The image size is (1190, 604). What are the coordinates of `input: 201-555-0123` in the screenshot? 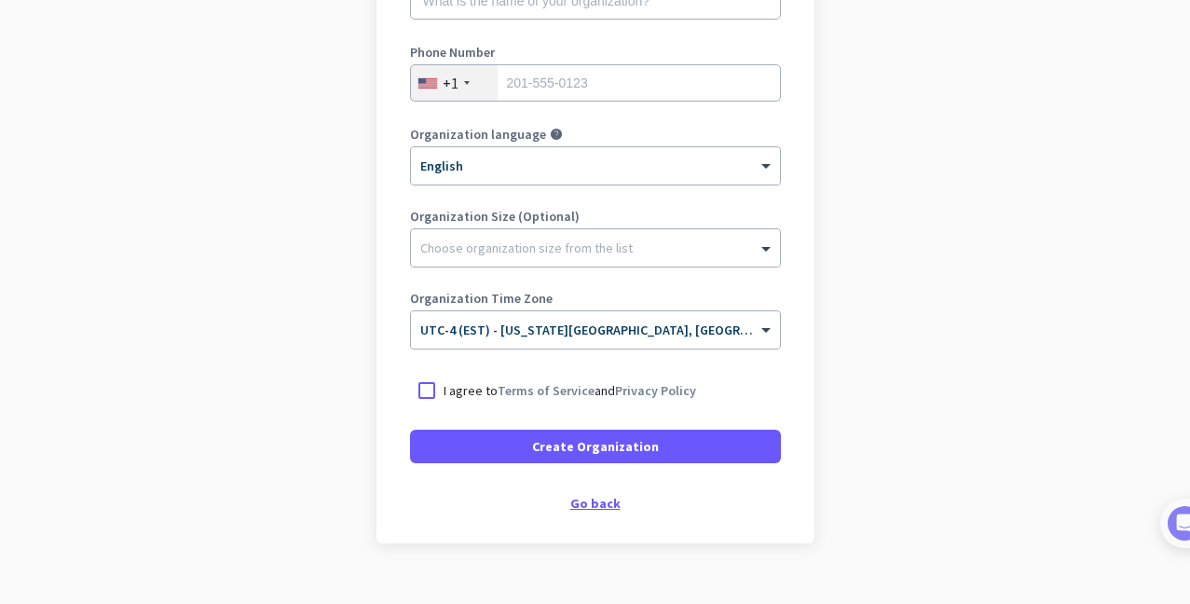 It's located at (596, 83).